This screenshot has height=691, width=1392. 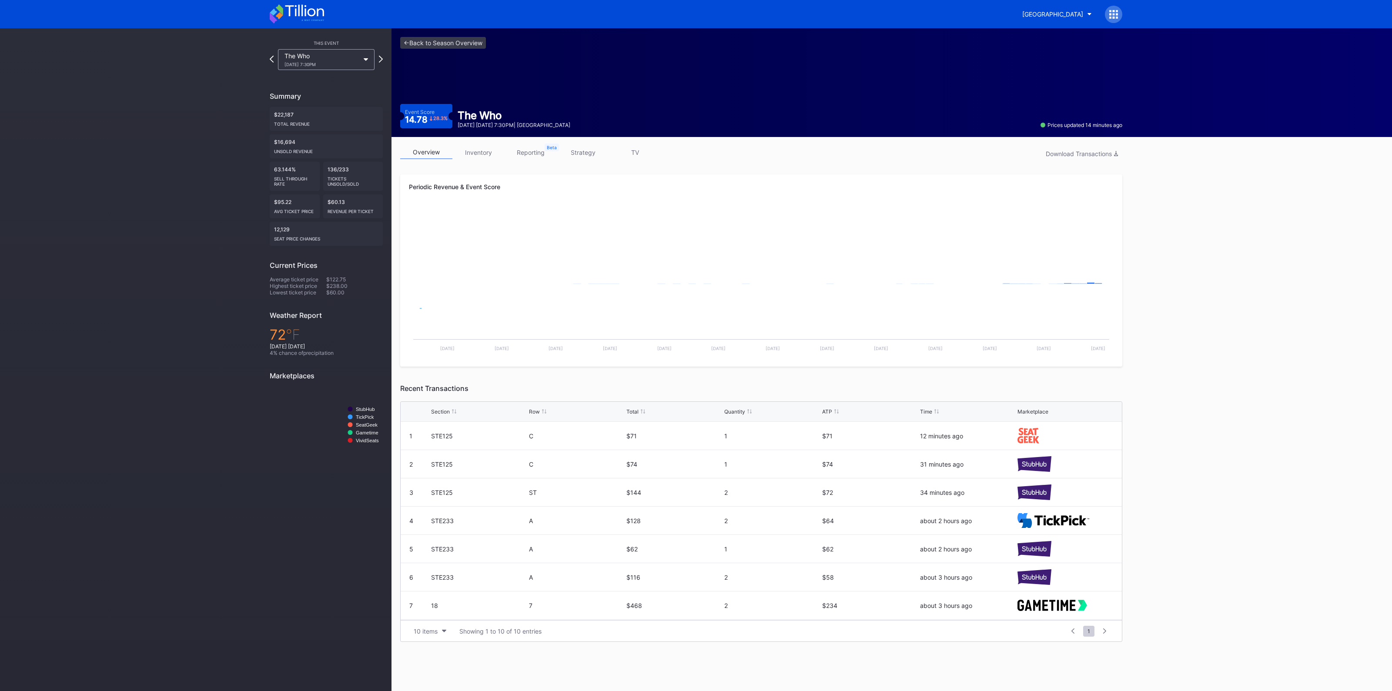 I want to click on div: Current Prices, so click(x=326, y=265).